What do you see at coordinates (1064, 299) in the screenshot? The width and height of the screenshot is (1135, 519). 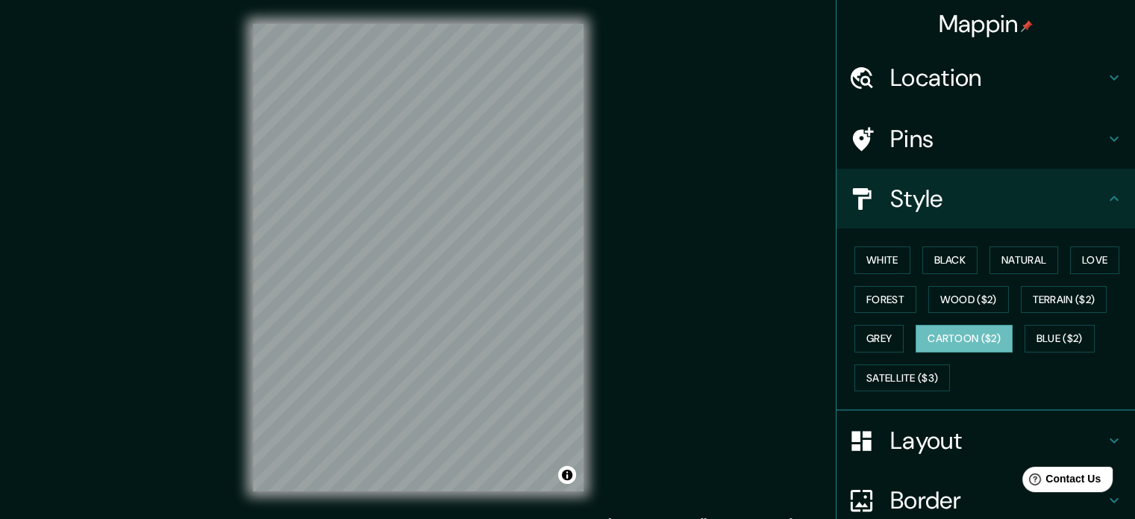 I see `button: Terrain ($2)` at bounding box center [1064, 299].